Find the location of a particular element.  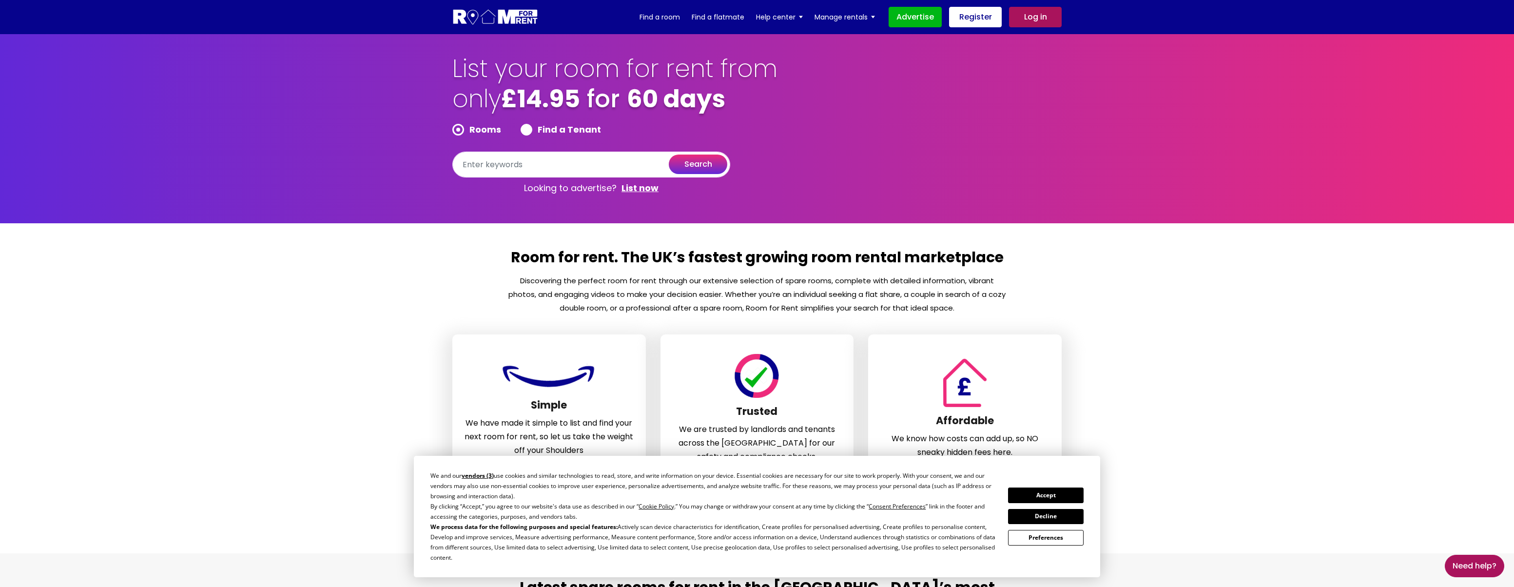

span: Consent Preferences is located at coordinates (897, 506).